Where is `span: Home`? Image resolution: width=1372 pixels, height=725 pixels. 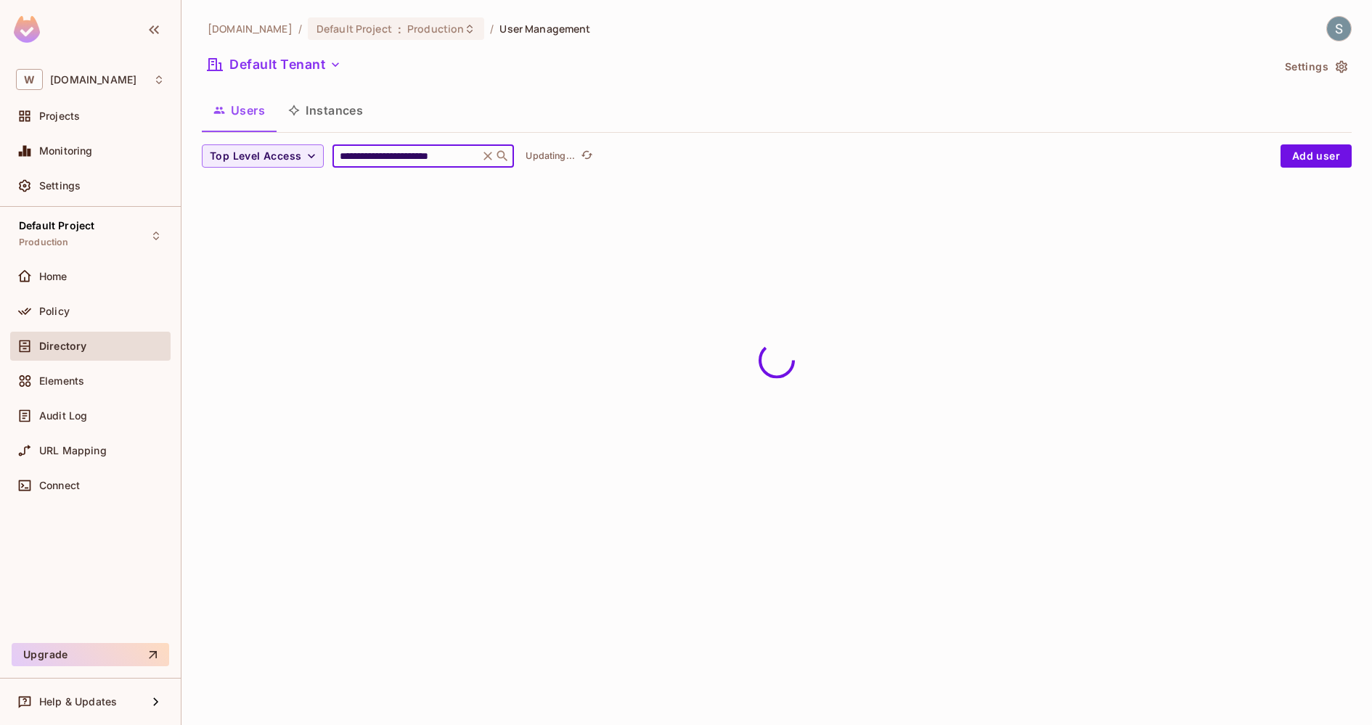 span: Home is located at coordinates (53, 277).